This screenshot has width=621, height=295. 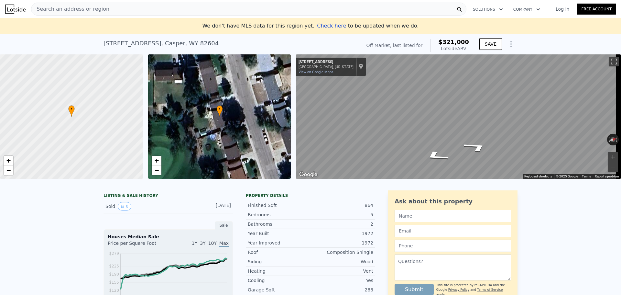 What do you see at coordinates (114, 290) in the screenshot?
I see `tspan: $120` at bounding box center [114, 290].